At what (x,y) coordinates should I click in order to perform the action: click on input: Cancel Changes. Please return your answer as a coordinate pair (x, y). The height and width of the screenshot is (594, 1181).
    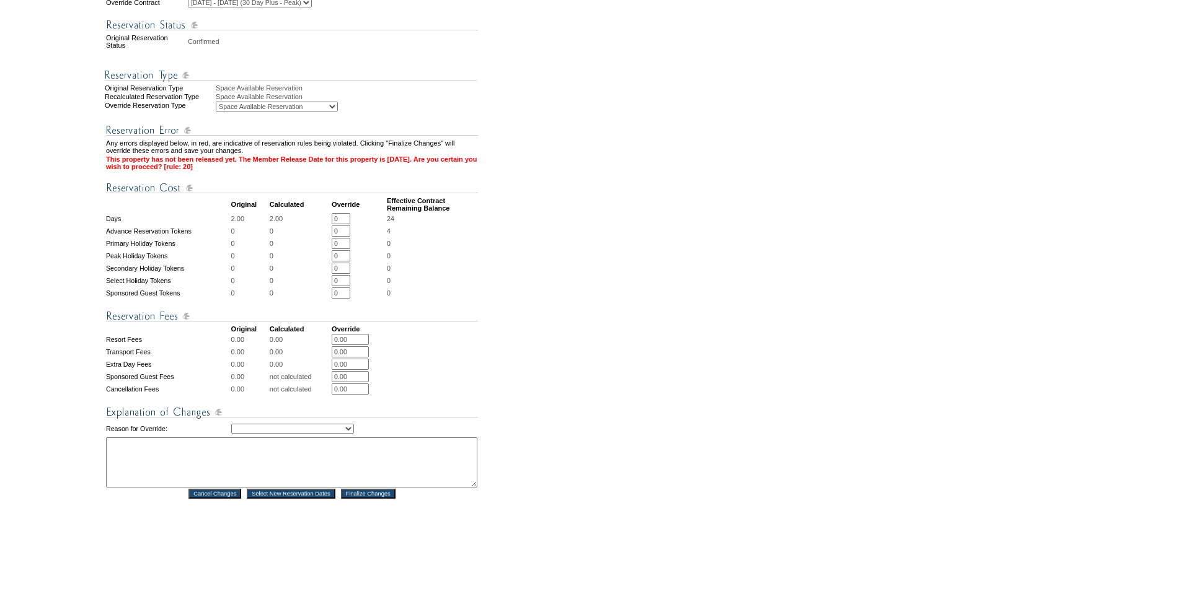
    Looking at the image, I should click on (214, 494).